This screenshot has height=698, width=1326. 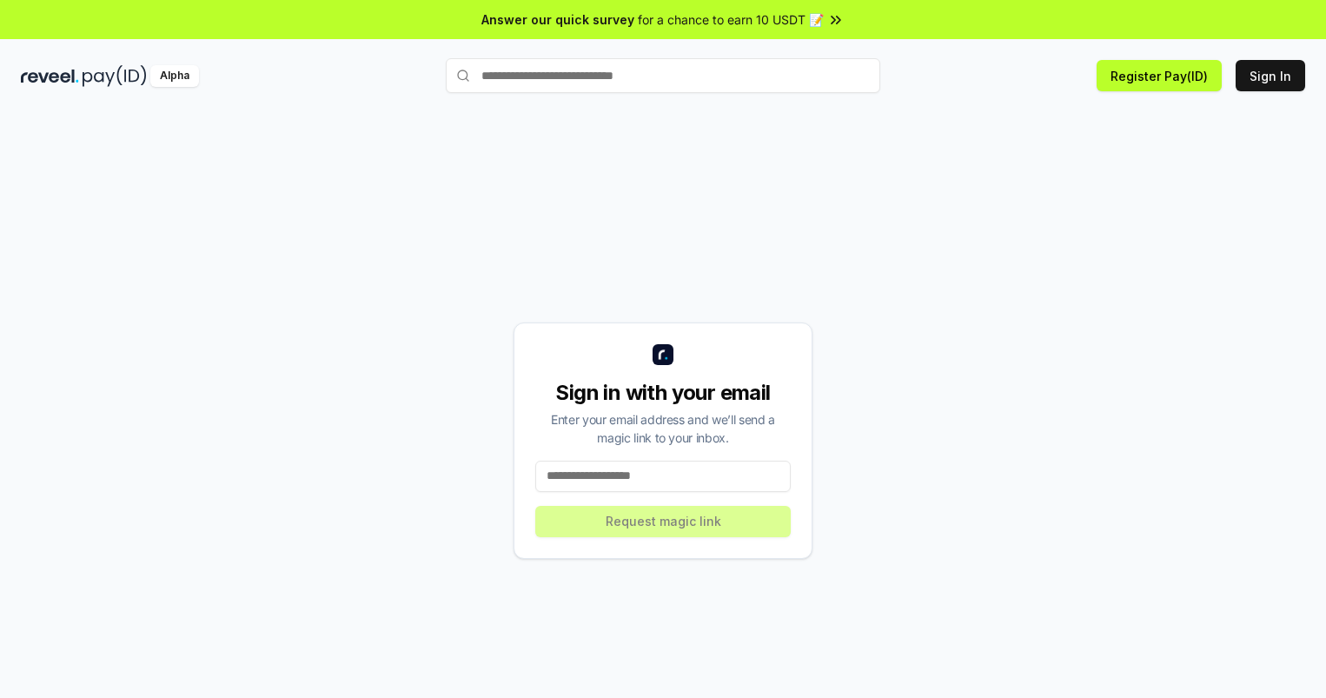 What do you see at coordinates (1159, 76) in the screenshot?
I see `button: Register Pay(ID)` at bounding box center [1159, 76].